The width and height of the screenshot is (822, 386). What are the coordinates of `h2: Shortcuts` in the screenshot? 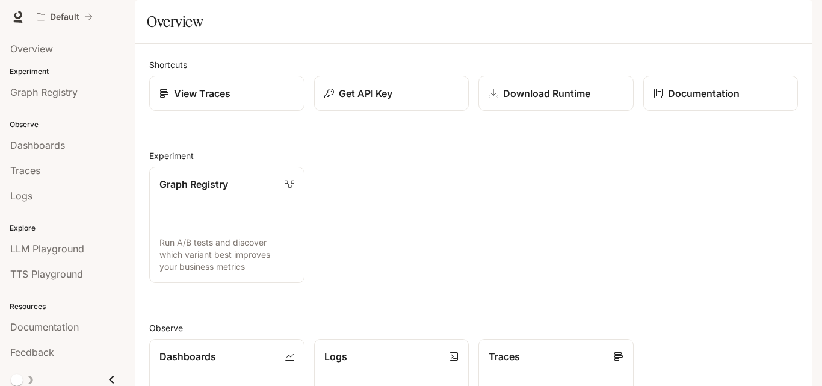 It's located at (473, 64).